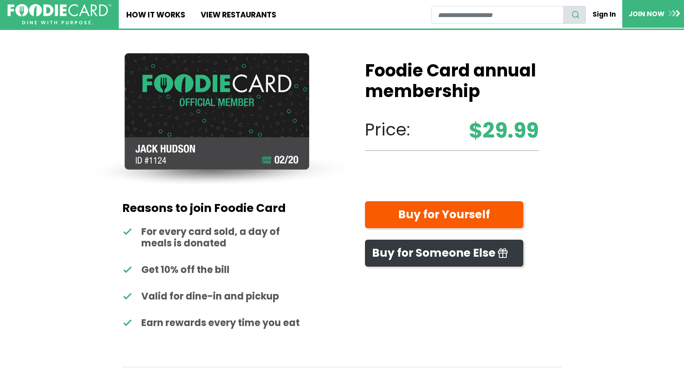 Image resolution: width=684 pixels, height=370 pixels. What do you see at coordinates (504, 130) in the screenshot?
I see `strong: $29.99` at bounding box center [504, 130].